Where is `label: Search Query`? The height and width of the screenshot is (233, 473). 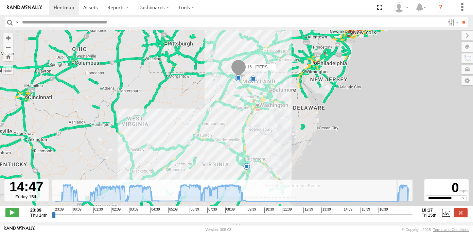 label: Search Query is located at coordinates (17, 22).